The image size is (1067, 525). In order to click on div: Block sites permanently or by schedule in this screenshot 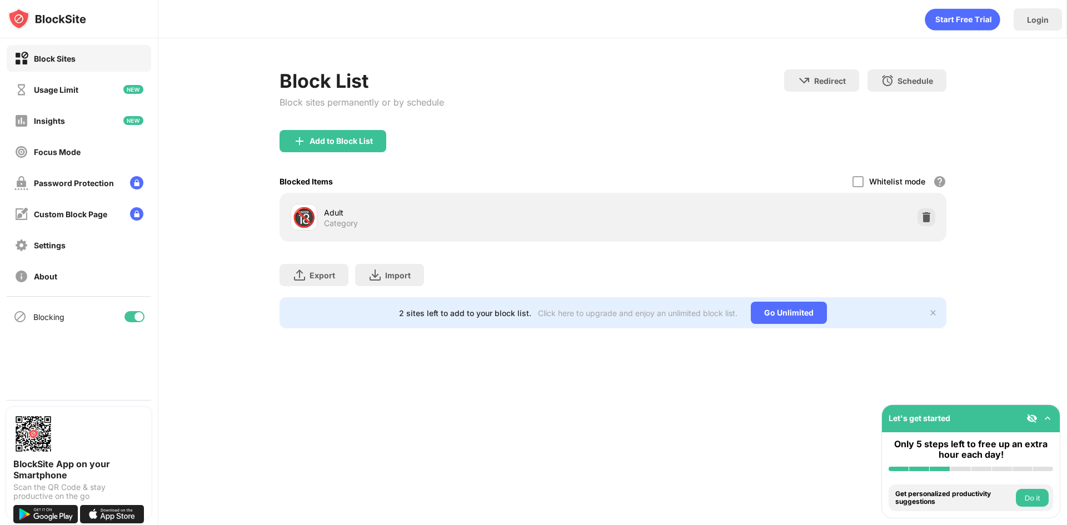, I will do `click(362, 102)`.